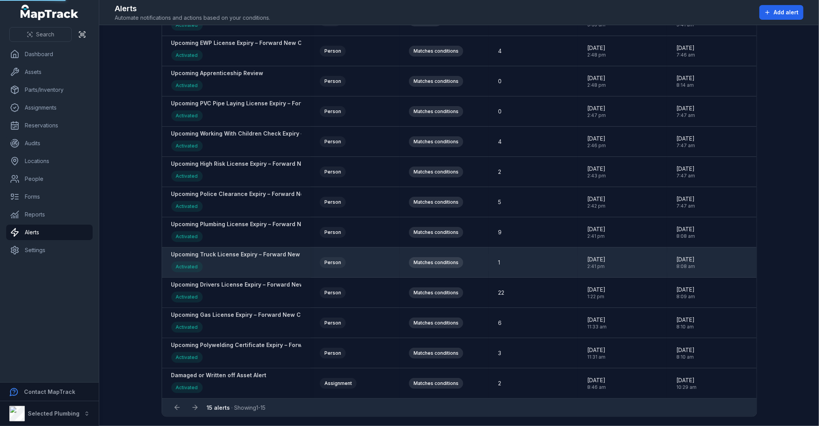 This screenshot has width=819, height=426. I want to click on time: 8/18/2025, 2:47:29 PM, so click(597, 112).